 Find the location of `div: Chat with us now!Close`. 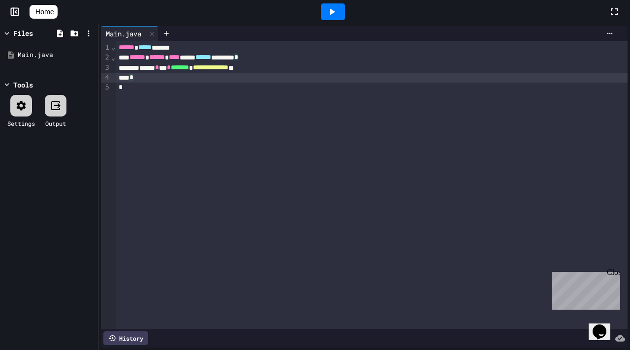

div: Chat with us now!Close is located at coordinates (36, 33).